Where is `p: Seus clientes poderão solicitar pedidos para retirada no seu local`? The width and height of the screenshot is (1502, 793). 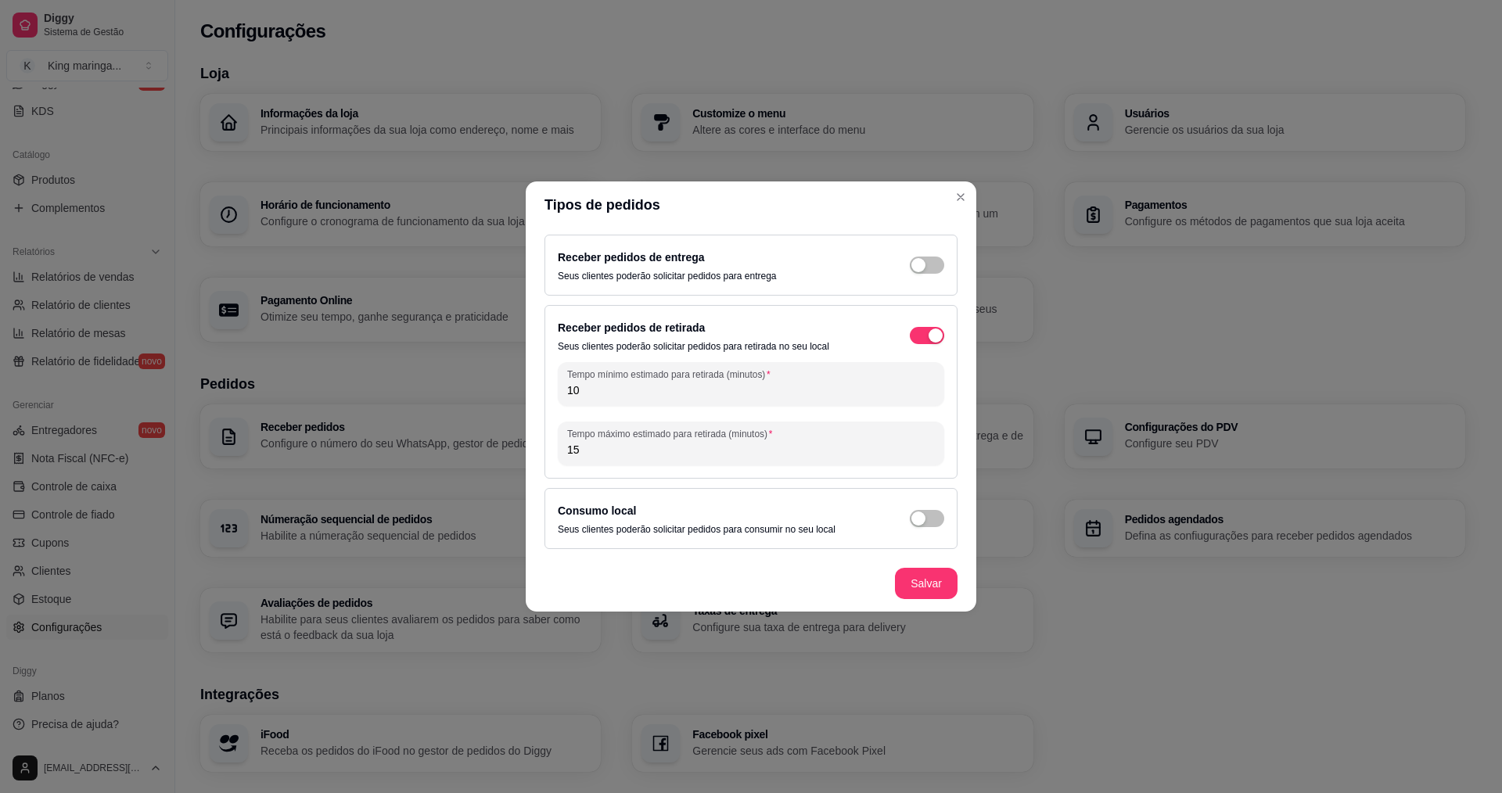
p: Seus clientes poderão solicitar pedidos para retirada no seu local is located at coordinates (693, 347).